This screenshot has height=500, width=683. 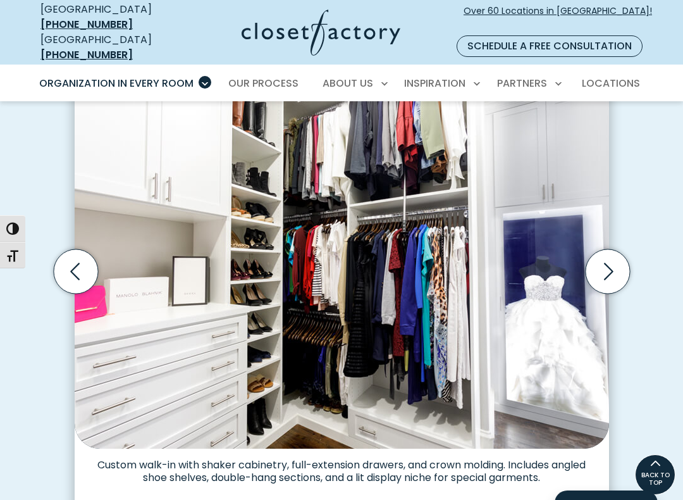 I want to click on span: Organization in Every Room, so click(x=116, y=83).